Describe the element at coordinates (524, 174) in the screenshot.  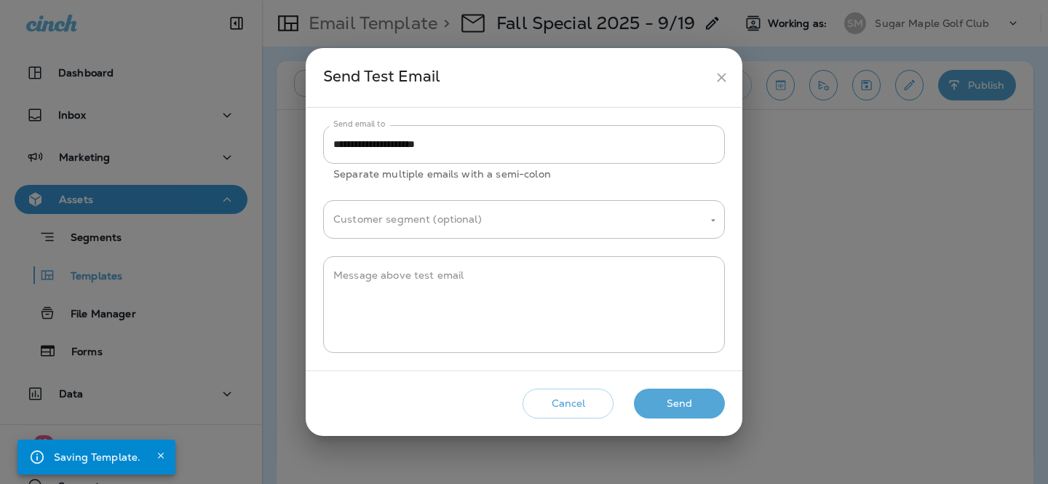
I see `p: Separate multiple emails with a semi-colon` at that location.